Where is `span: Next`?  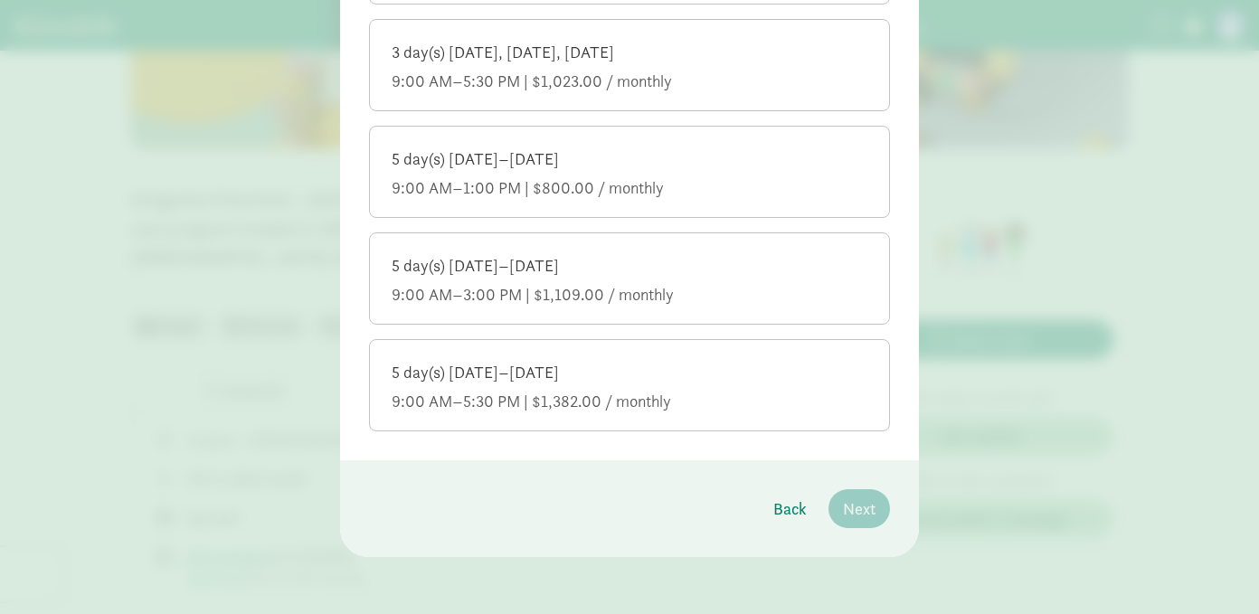 span: Next is located at coordinates (859, 508).